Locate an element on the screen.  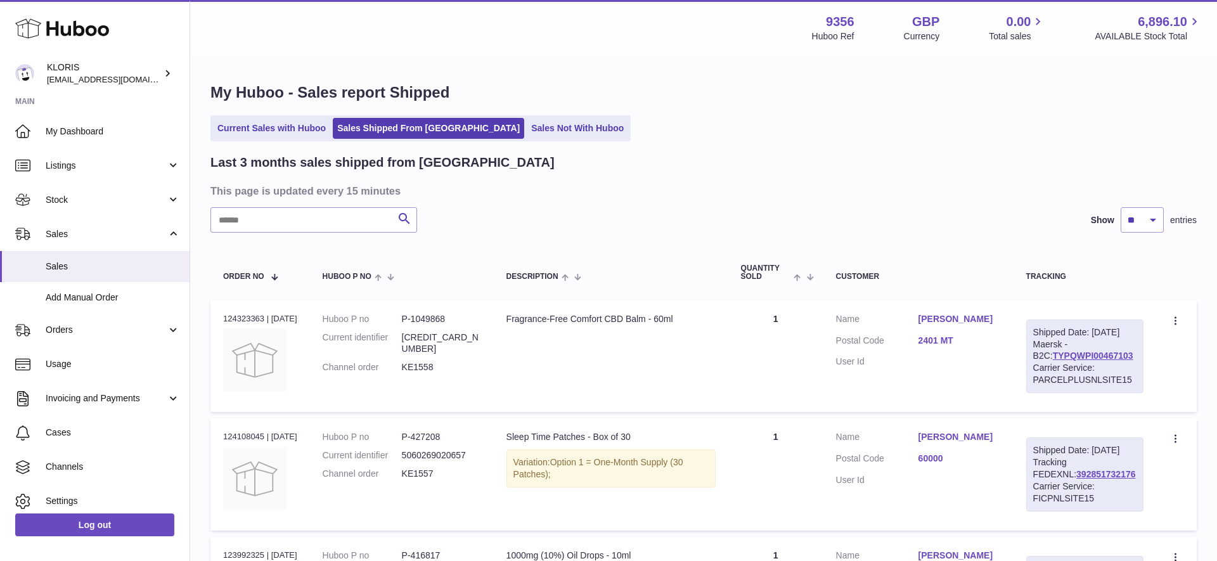
span: Cases is located at coordinates (113, 432).